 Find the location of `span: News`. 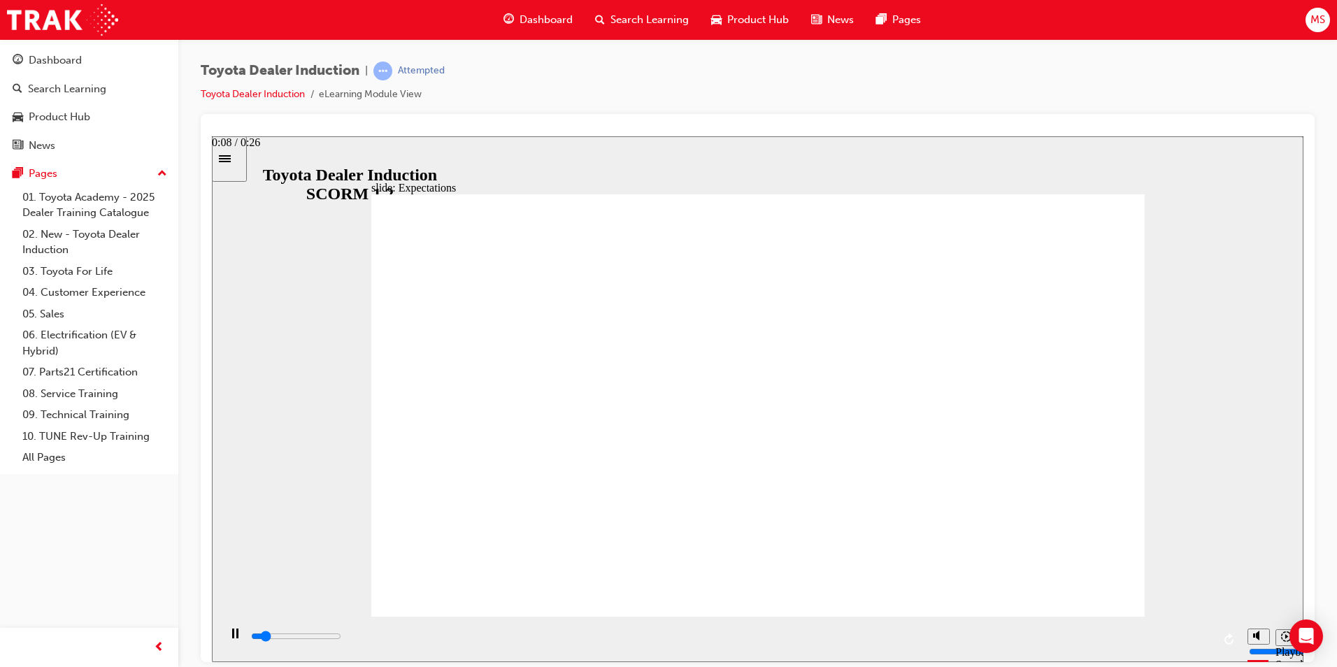

span: News is located at coordinates (840, 20).